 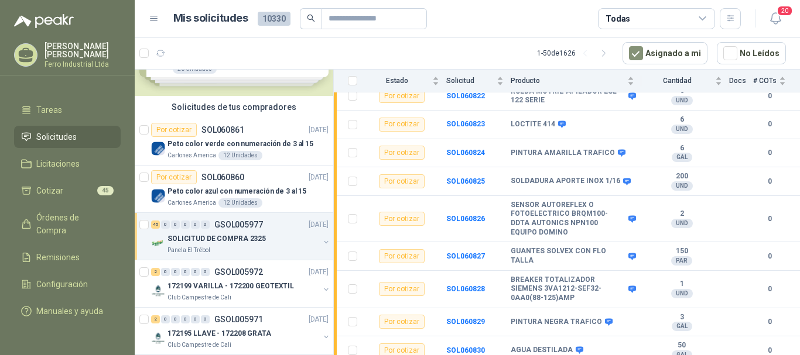 What do you see at coordinates (397, 81) in the screenshot?
I see `span: Estado` at bounding box center [397, 81].